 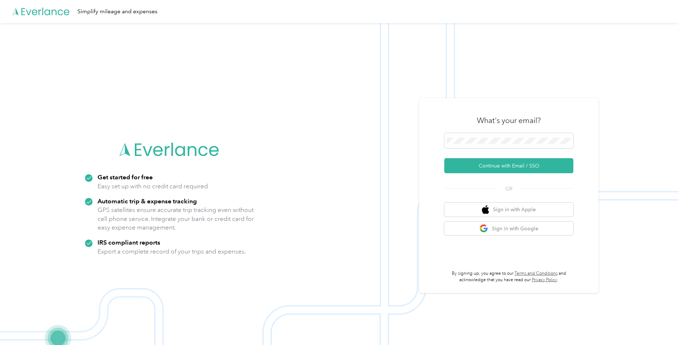 I want to click on h3: What's your email?, so click(x=509, y=120).